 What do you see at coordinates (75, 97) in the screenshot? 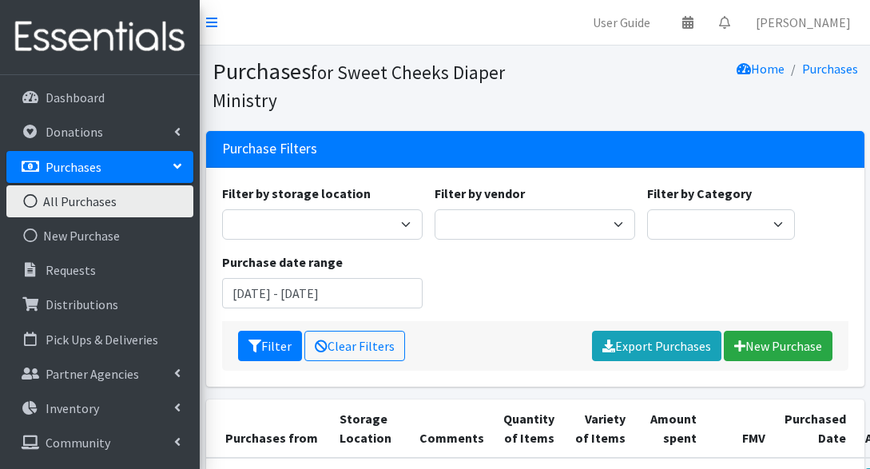
I see `p: Dashboard` at bounding box center [75, 97].